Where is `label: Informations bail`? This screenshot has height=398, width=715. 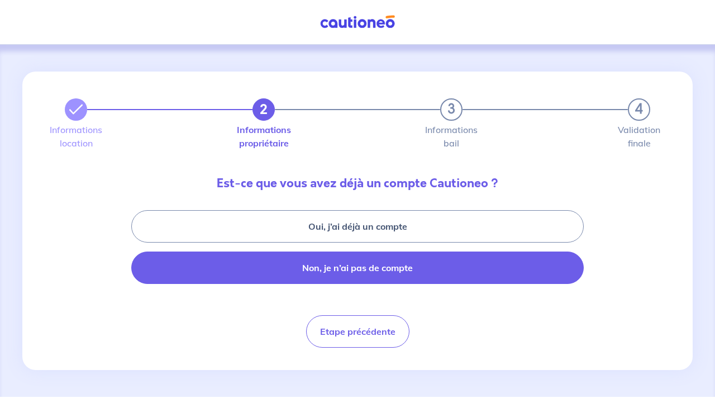
label: Informations bail is located at coordinates (452, 136).